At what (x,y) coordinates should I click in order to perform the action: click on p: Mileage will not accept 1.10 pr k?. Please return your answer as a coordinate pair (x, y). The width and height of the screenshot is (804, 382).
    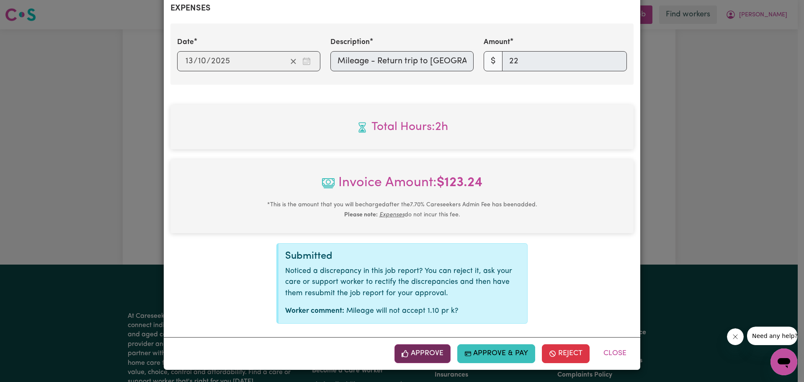
    Looking at the image, I should click on (403, 311).